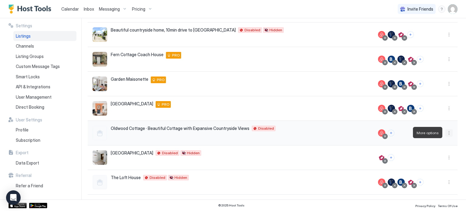 The image size is (466, 211). Describe the element at coordinates (22, 153) in the screenshot. I see `span: Export` at that location.